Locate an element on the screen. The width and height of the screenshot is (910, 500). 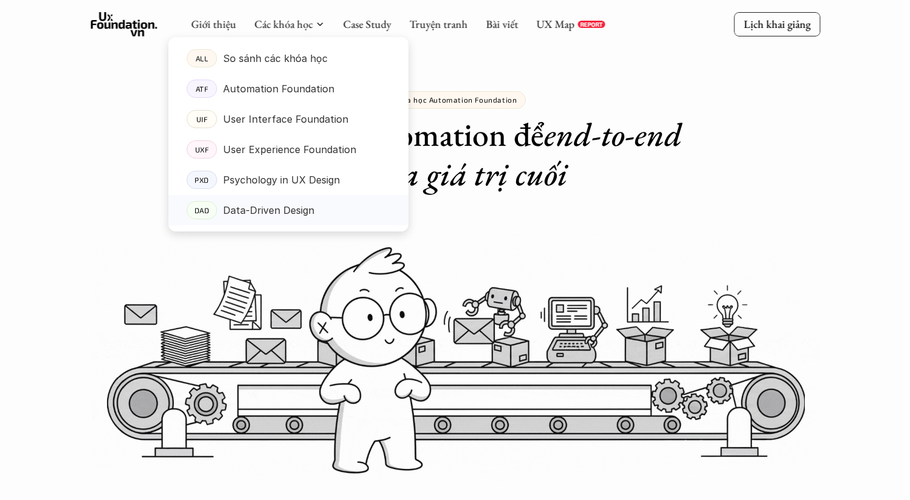
p: ATF is located at coordinates (201, 89).